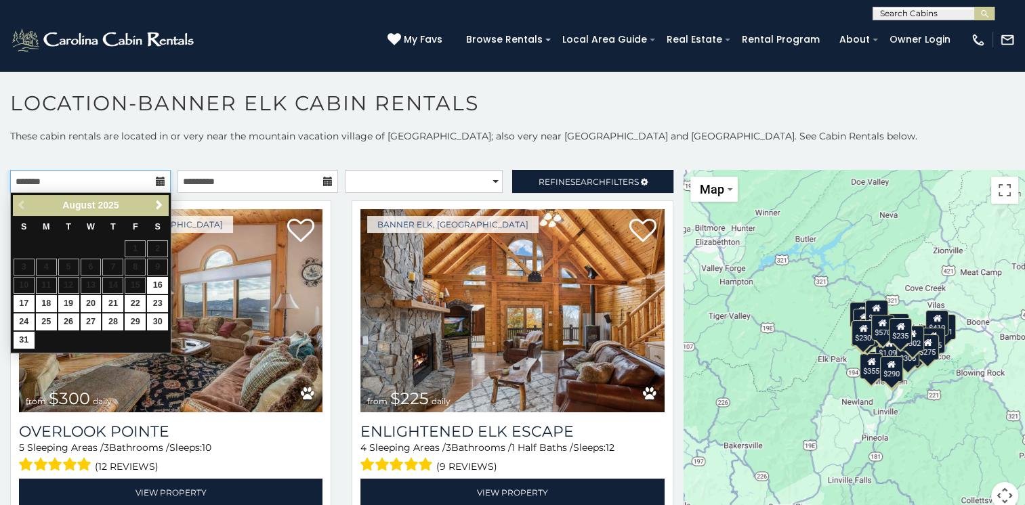  Describe the element at coordinates (24, 227) in the screenshot. I see `span: Sunday` at that location.